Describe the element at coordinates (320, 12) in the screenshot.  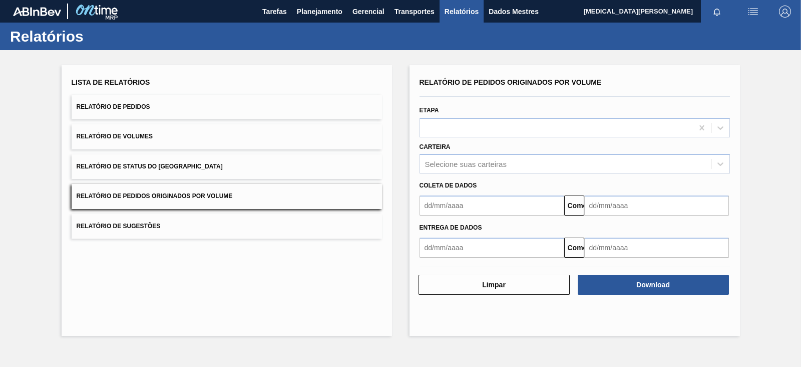
I see `font: Planejamento` at that location.